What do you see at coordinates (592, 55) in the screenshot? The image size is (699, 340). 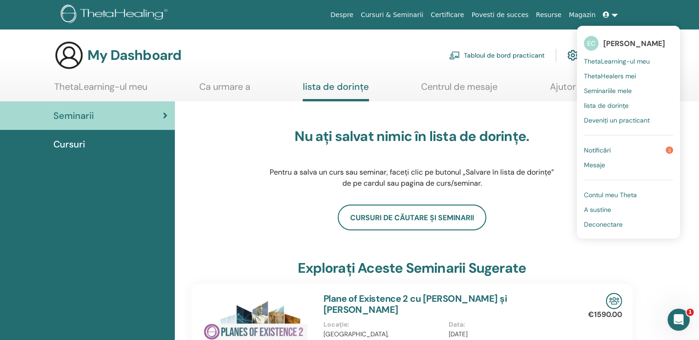 I see `a: Contul meu` at bounding box center [592, 55].